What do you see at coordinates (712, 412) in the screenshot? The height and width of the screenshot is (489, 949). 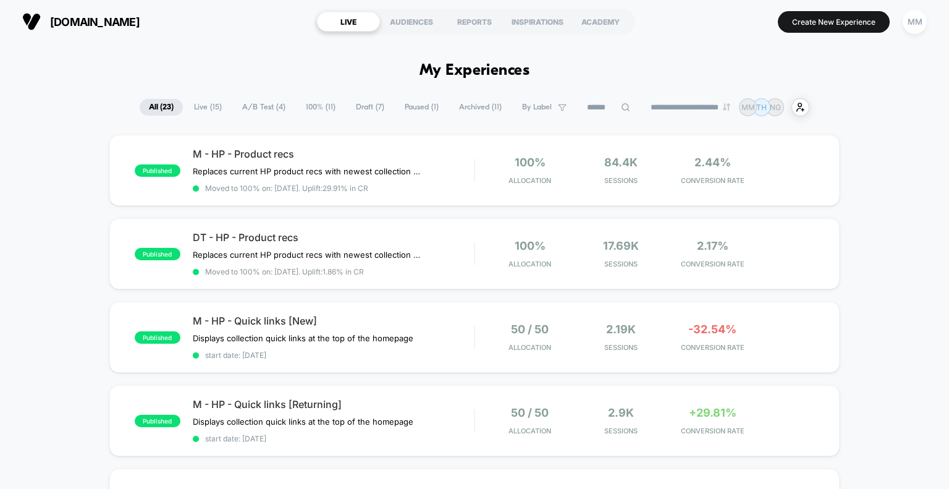 I see `span: +29.81%` at bounding box center [712, 412].